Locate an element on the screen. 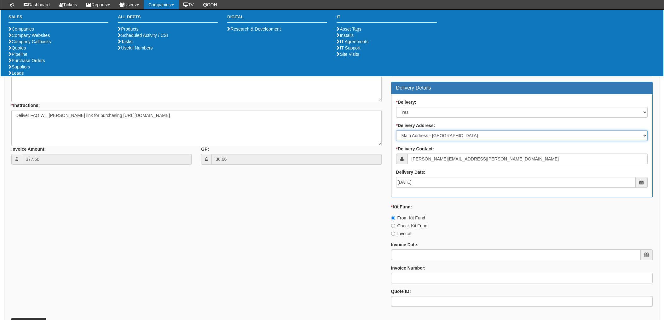  label: Invoice is located at coordinates (401, 233).